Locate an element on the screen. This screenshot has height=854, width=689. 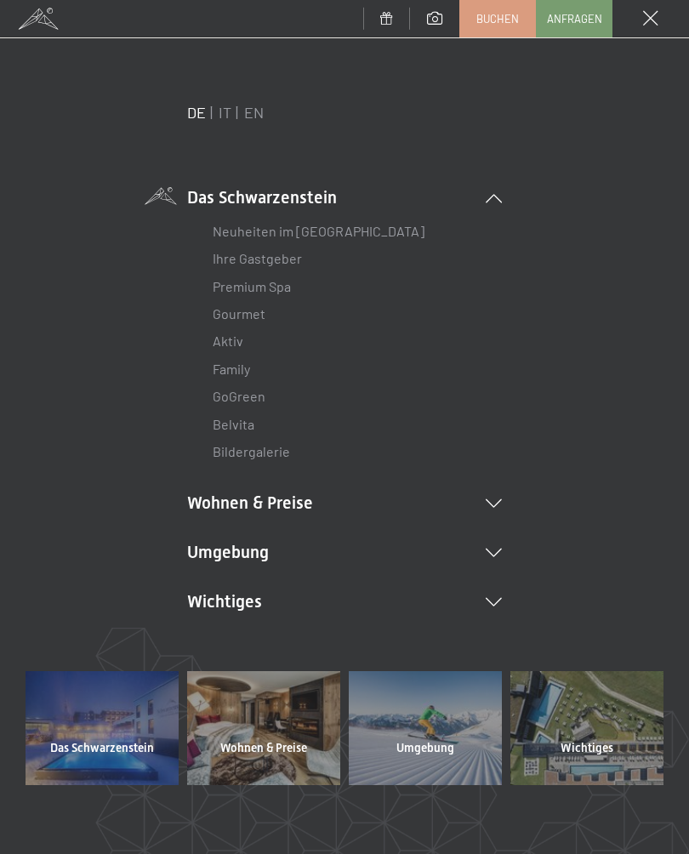
span: Umgebung is located at coordinates (425, 748).